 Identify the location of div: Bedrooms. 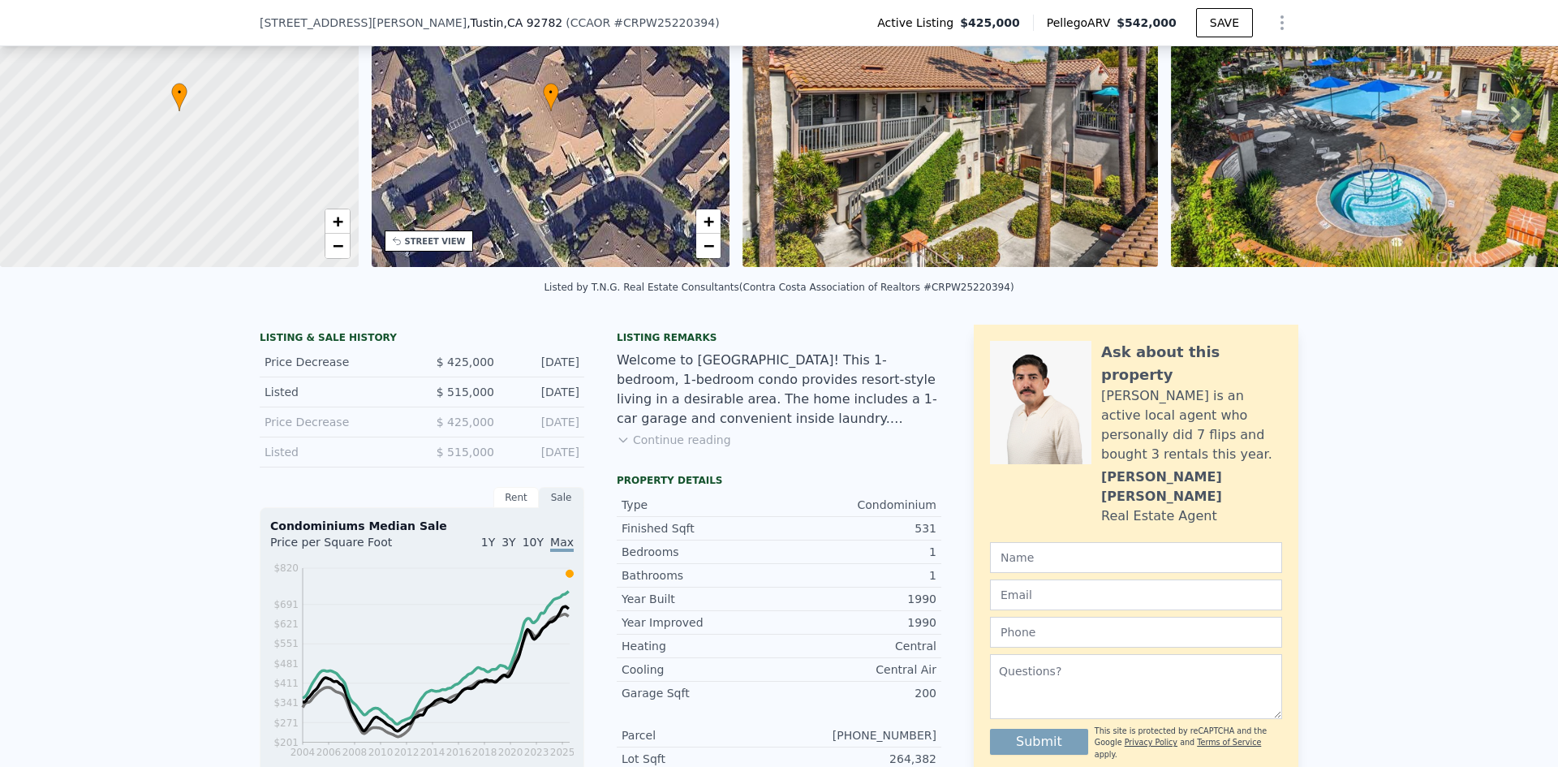
(700, 552).